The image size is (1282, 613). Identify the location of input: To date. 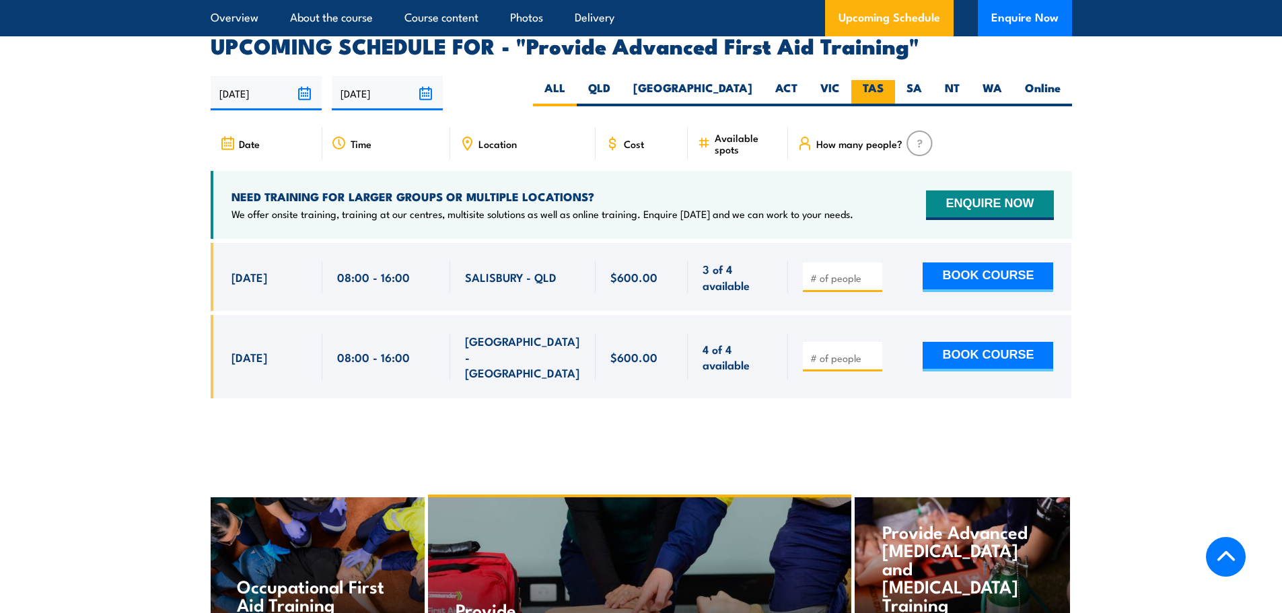
(387, 93).